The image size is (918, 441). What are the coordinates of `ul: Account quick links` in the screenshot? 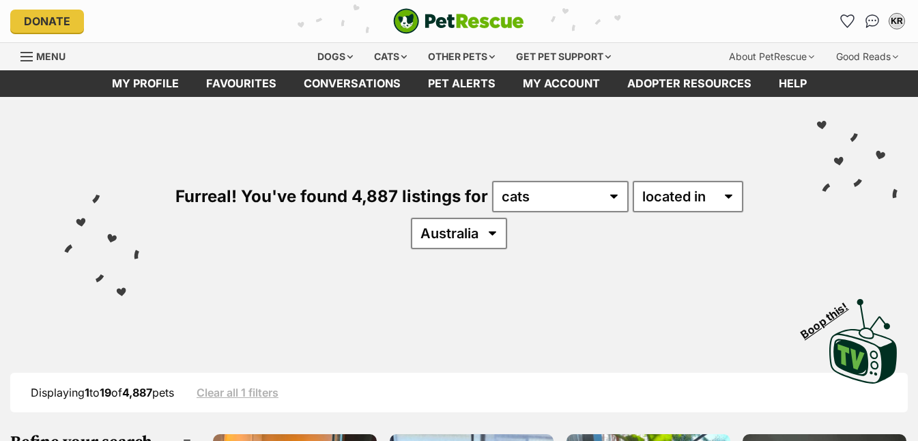 It's located at (872, 21).